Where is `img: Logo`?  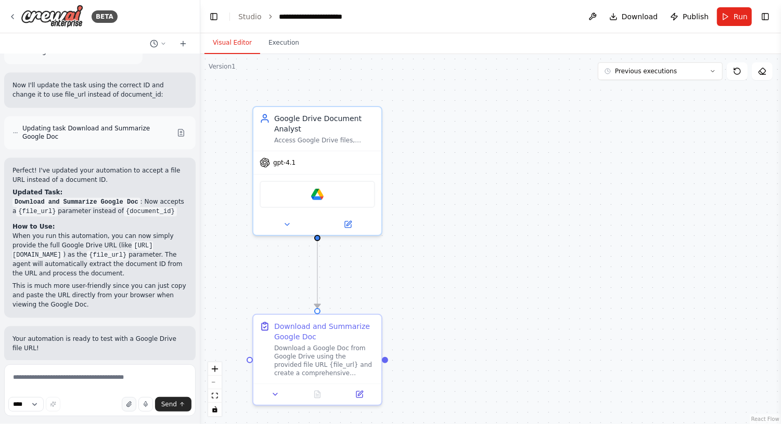 img: Logo is located at coordinates (52, 16).